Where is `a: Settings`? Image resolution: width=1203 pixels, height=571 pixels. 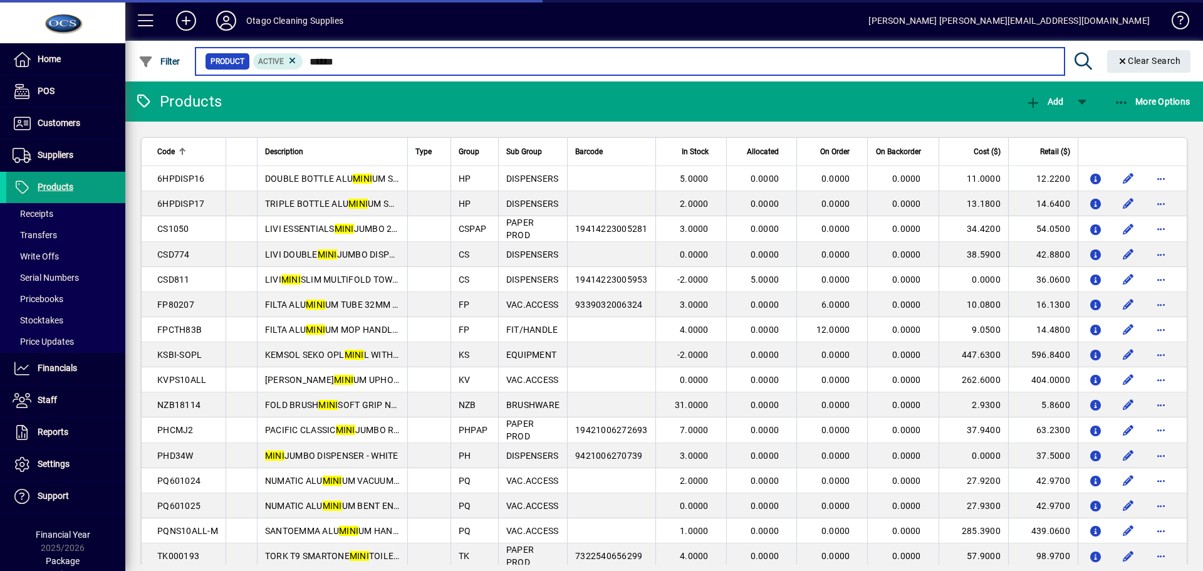 a: Settings is located at coordinates (66, 464).